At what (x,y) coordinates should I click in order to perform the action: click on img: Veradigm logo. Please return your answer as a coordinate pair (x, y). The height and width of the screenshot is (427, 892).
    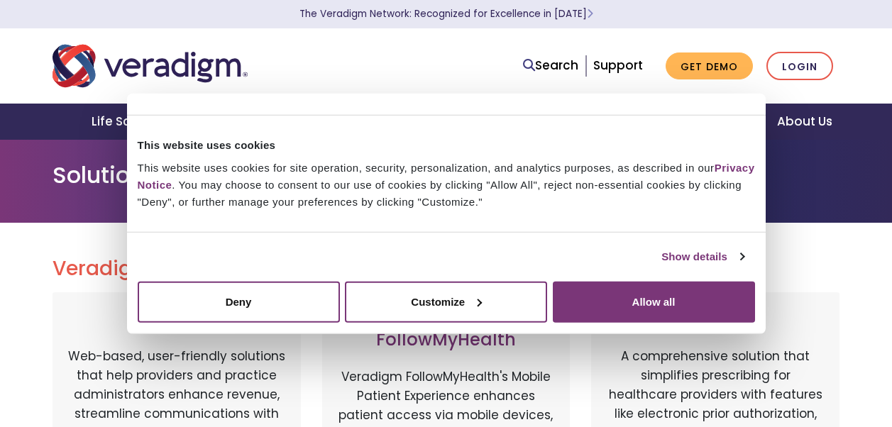
    Looking at the image, I should click on (150, 66).